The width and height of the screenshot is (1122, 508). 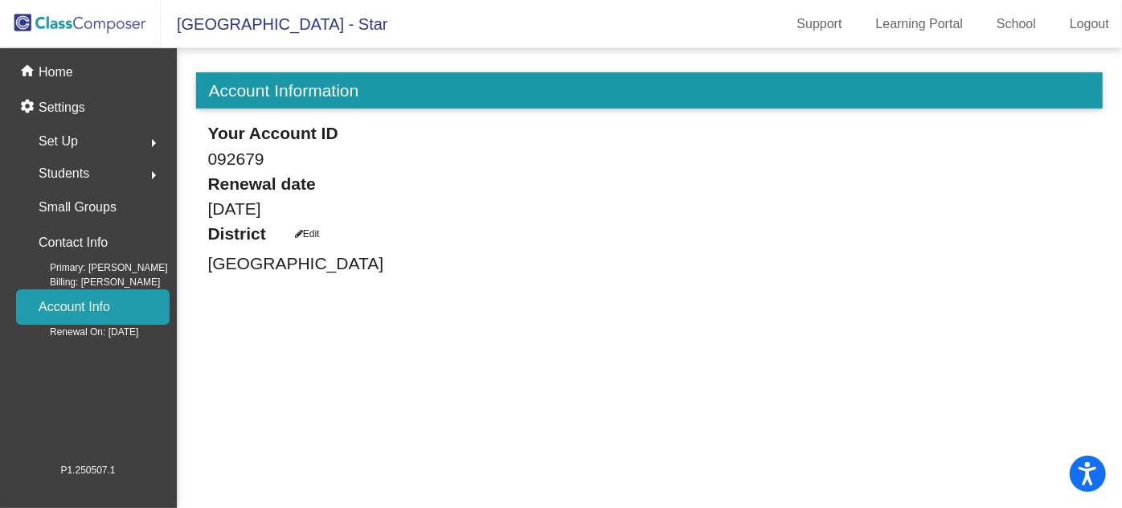 What do you see at coordinates (29, 108) in the screenshot?
I see `mat-icon: settings` at bounding box center [29, 108].